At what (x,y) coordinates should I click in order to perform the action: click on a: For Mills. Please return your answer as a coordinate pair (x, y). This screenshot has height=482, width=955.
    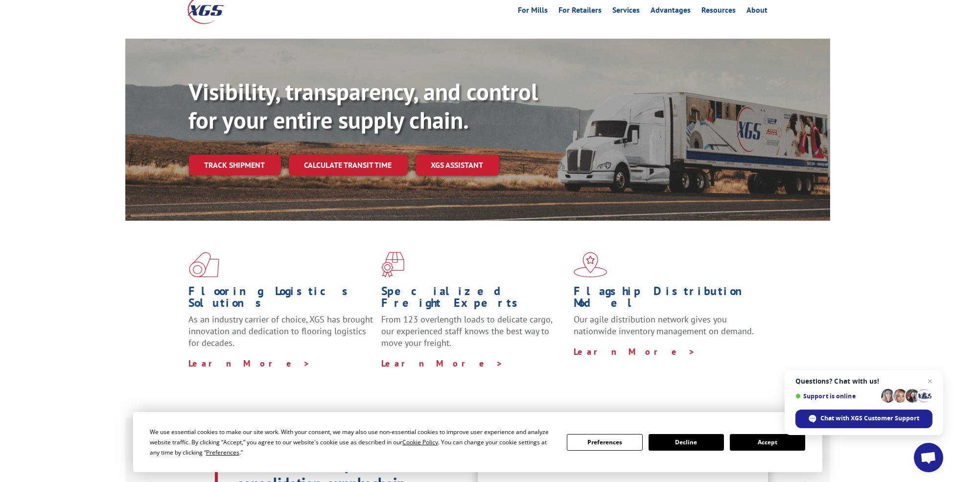
    Looking at the image, I should click on (533, 12).